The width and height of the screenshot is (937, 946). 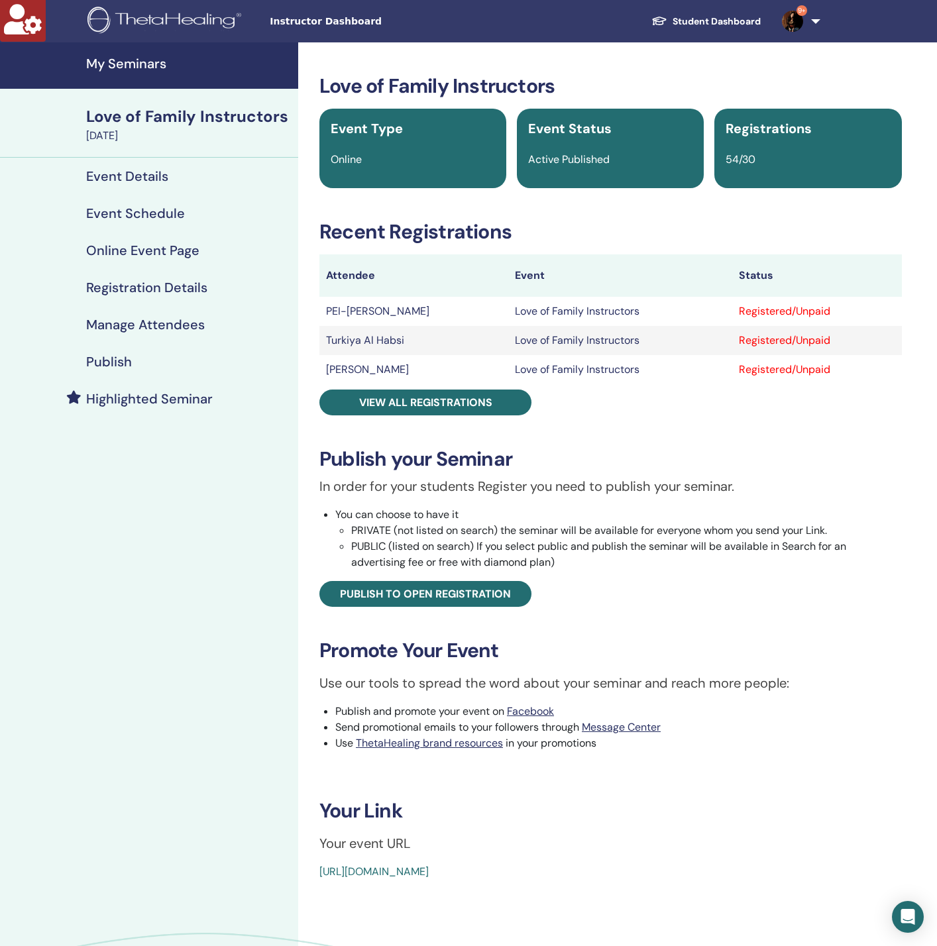 I want to click on span: Active Published, so click(x=569, y=159).